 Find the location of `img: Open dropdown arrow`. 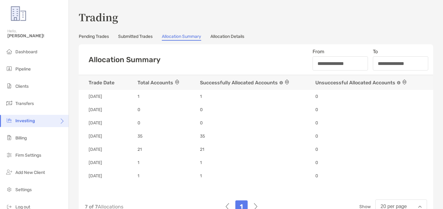

img: Open dropdown arrow is located at coordinates (420, 206).